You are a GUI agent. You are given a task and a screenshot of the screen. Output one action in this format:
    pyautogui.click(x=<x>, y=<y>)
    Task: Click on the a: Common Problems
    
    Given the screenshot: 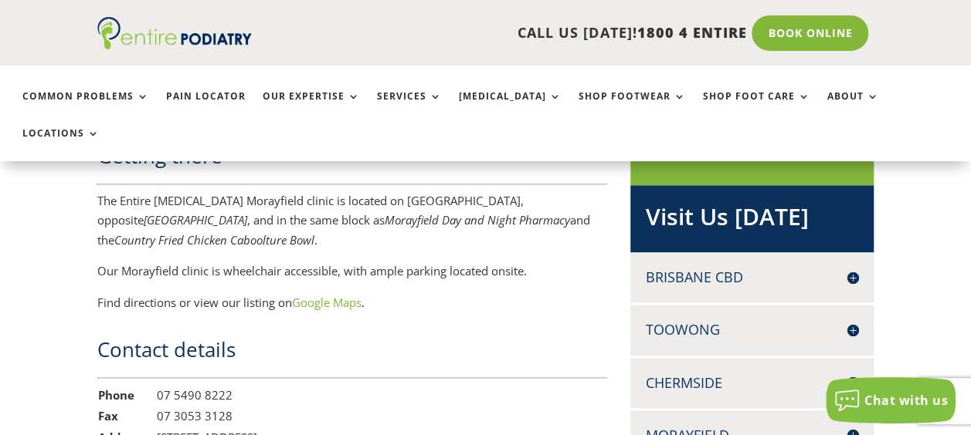 What is the action you would take?
    pyautogui.click(x=86, y=107)
    